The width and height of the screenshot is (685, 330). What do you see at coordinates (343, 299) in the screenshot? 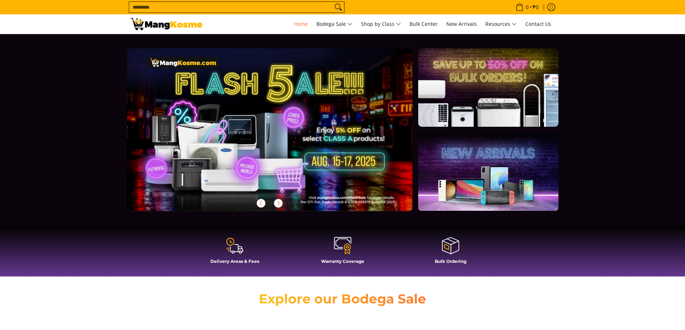
I see `h2: Explore our Bodega Sale` at bounding box center [343, 299].